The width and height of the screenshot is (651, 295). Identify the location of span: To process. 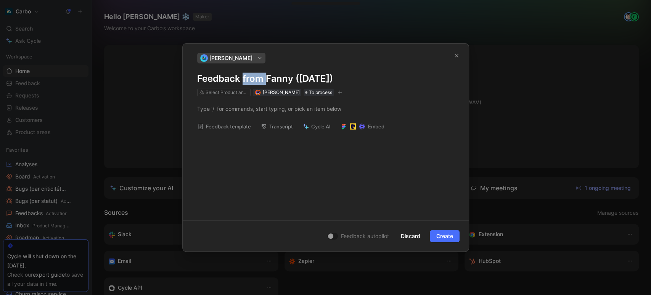
(320, 92).